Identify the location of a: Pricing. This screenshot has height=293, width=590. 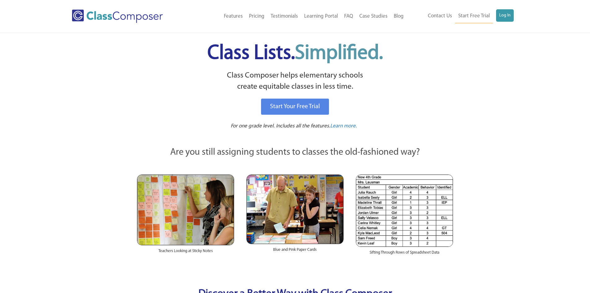
(257, 16).